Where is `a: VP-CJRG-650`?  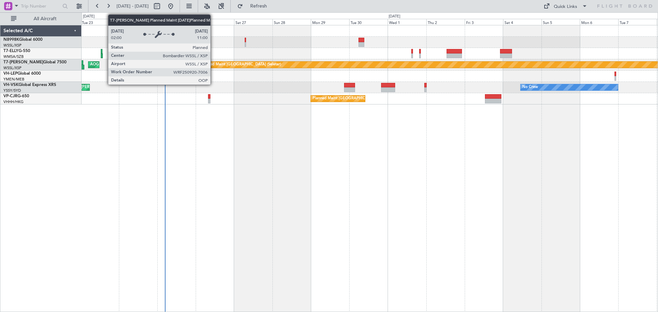
a: VP-CJRG-650 is located at coordinates (16, 96).